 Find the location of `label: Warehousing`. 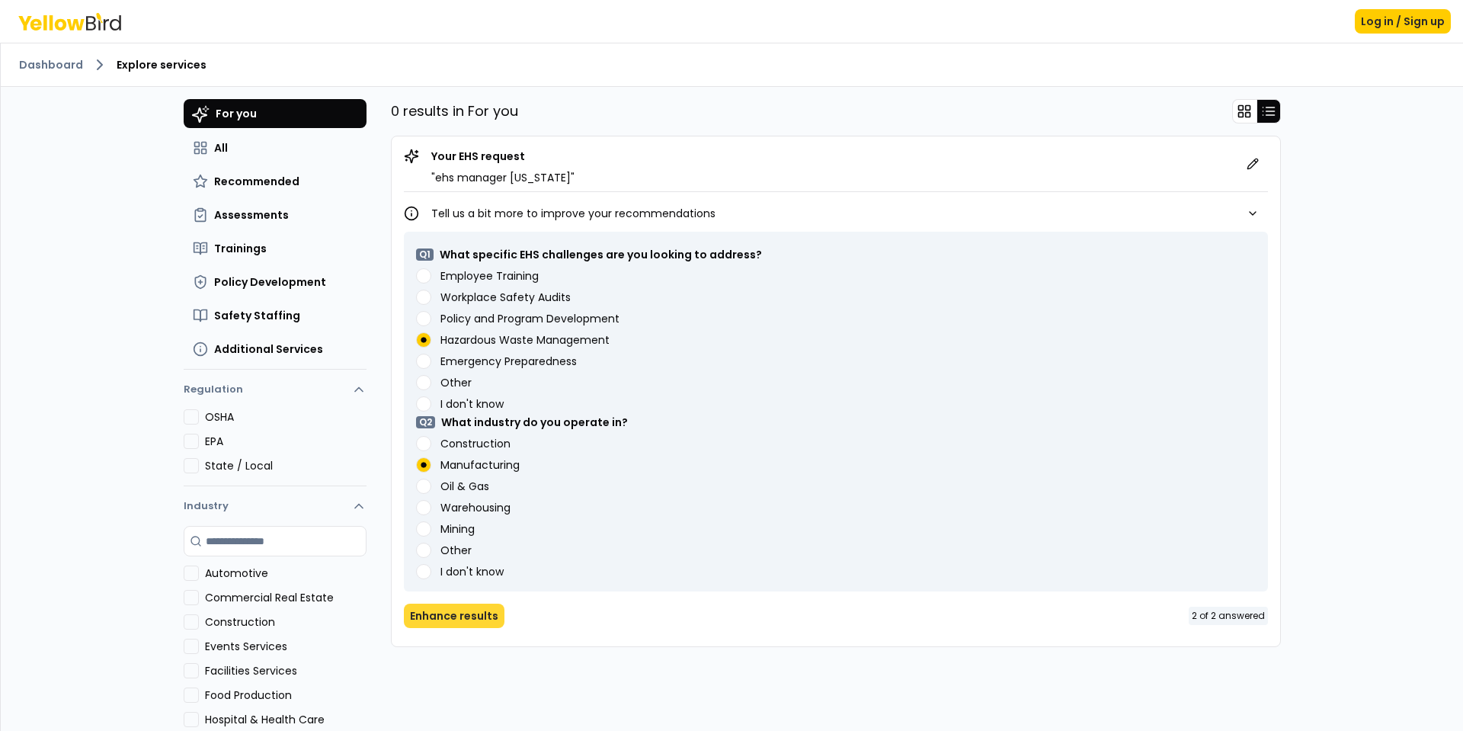

label: Warehousing is located at coordinates (475, 507).